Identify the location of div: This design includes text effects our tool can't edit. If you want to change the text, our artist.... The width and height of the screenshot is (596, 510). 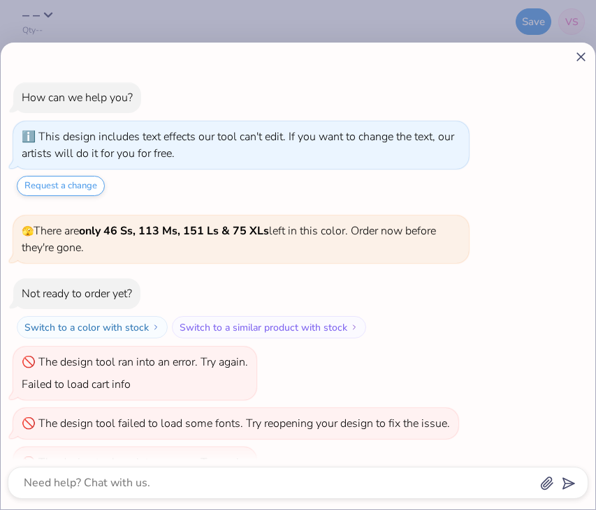
(237, 145).